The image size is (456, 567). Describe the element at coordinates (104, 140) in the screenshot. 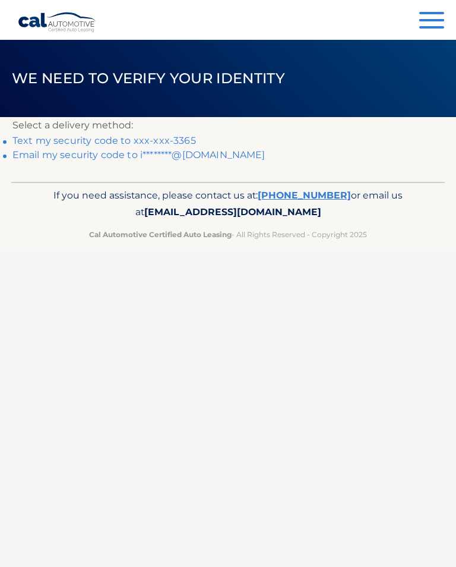

I see `a: Text my security code to xxx-xxx-3365` at that location.